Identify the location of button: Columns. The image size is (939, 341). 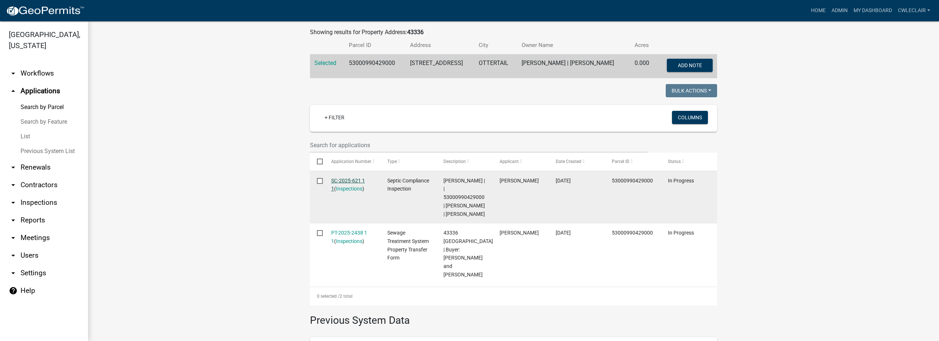
(690, 117).